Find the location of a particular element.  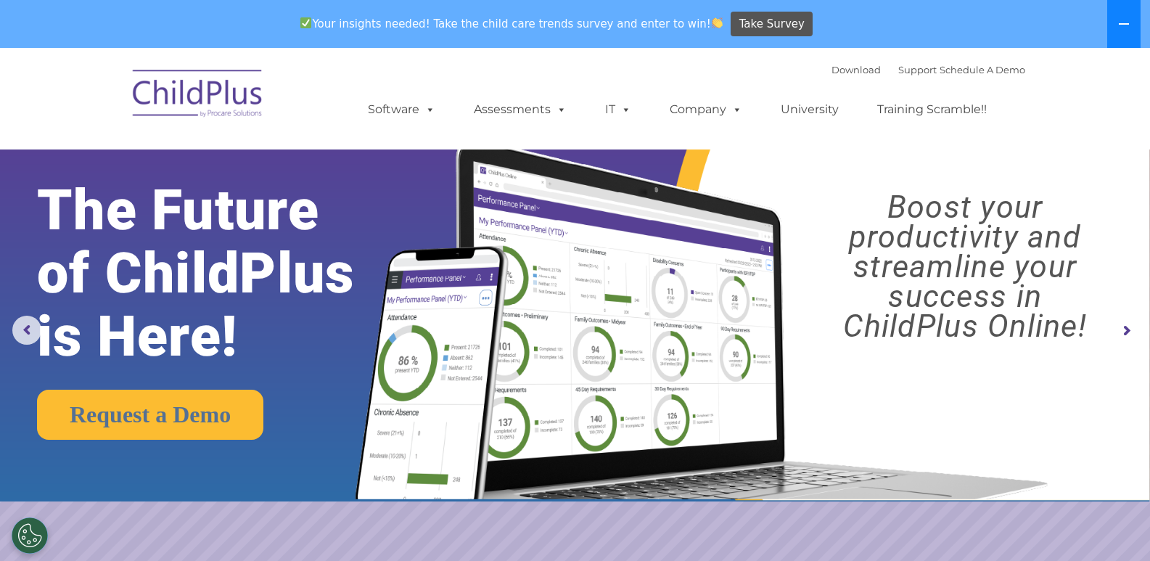

a: Company is located at coordinates (706, 110).